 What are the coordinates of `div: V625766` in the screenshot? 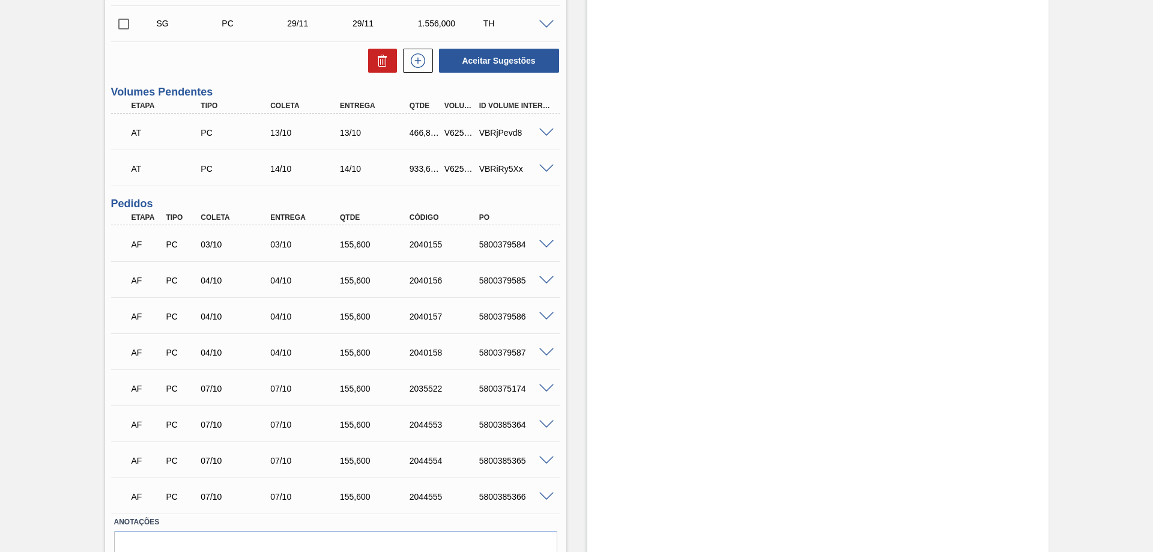 It's located at (460, 133).